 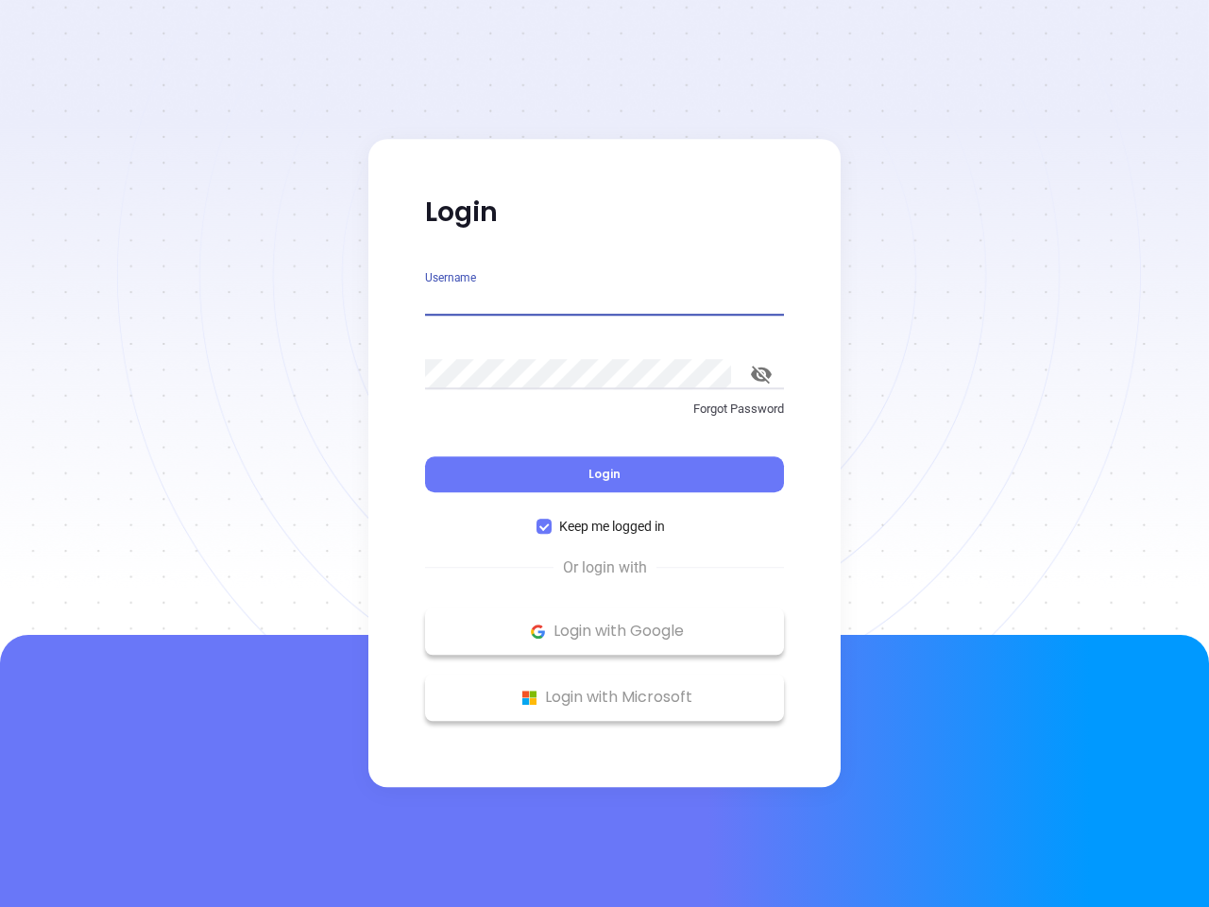 I want to click on button: Google Logo Login with Google, so click(x=604, y=631).